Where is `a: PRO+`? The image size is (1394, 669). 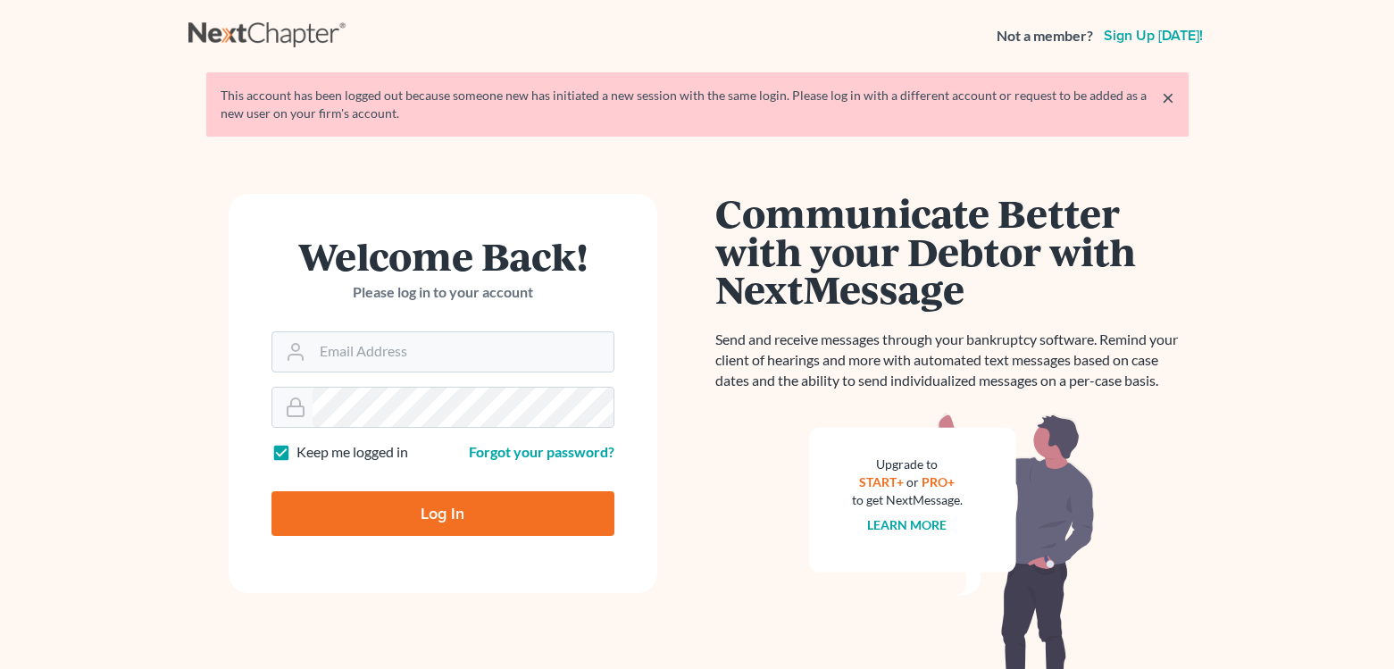 a: PRO+ is located at coordinates (937, 481).